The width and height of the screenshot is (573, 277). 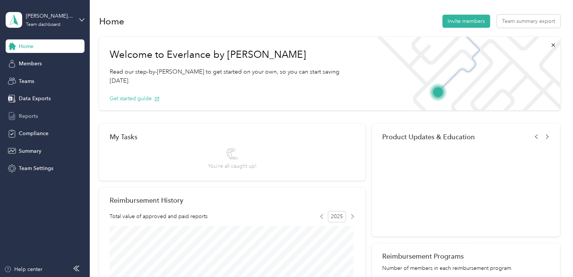 What do you see at coordinates (466, 256) in the screenshot?
I see `h2: Reimbursement Programs` at bounding box center [466, 256].